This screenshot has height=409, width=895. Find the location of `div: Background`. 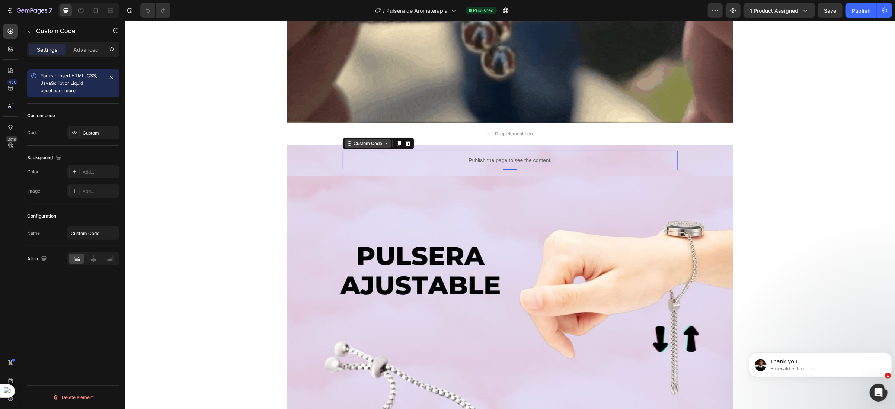

div: Background is located at coordinates (45, 158).